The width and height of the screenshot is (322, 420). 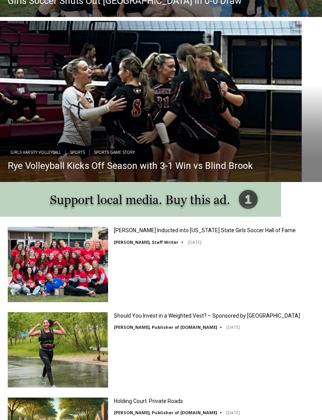 I want to click on a: Holding Court: Private Roads, so click(x=148, y=401).